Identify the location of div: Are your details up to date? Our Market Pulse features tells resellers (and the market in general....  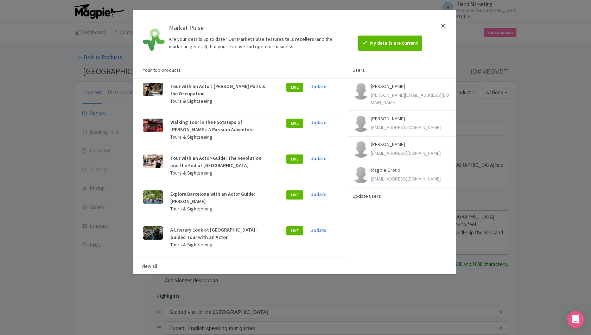
(257, 43).